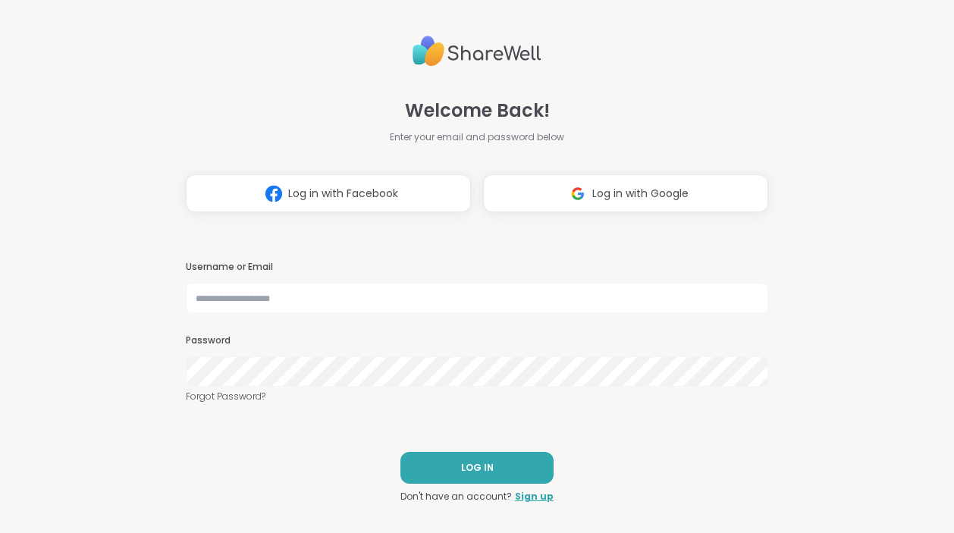 Image resolution: width=954 pixels, height=533 pixels. Describe the element at coordinates (456, 497) in the screenshot. I see `span: Don't have an account?` at that location.